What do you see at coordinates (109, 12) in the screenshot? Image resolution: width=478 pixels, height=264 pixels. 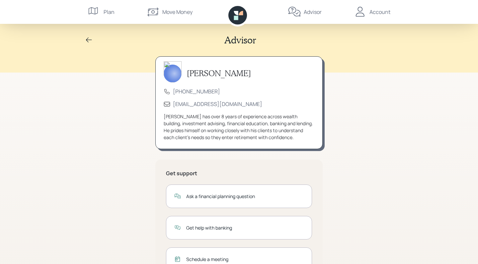 I see `div: Plan` at bounding box center [109, 12].